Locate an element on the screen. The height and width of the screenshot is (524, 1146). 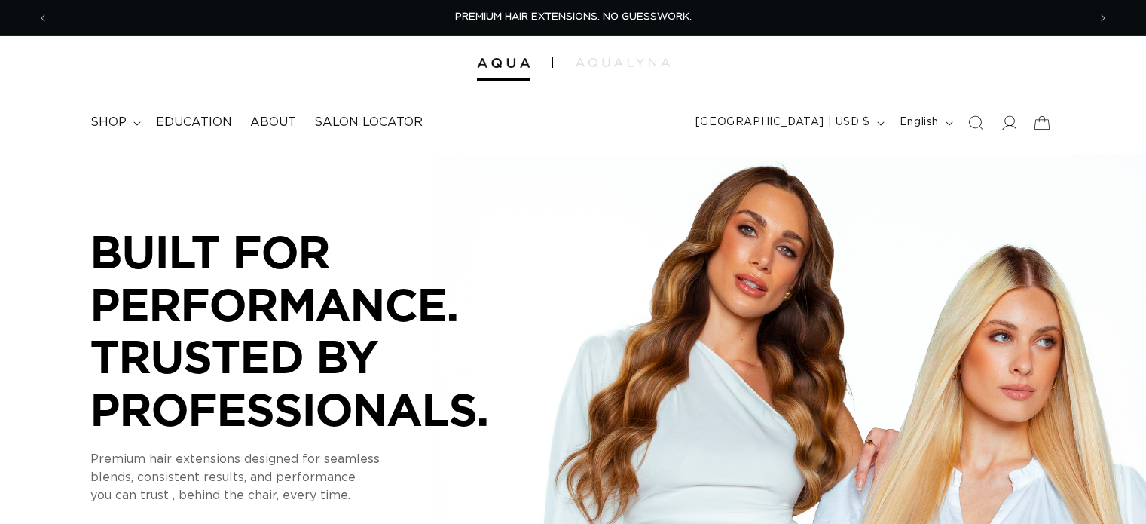
a: Salon Locator is located at coordinates (368, 122).